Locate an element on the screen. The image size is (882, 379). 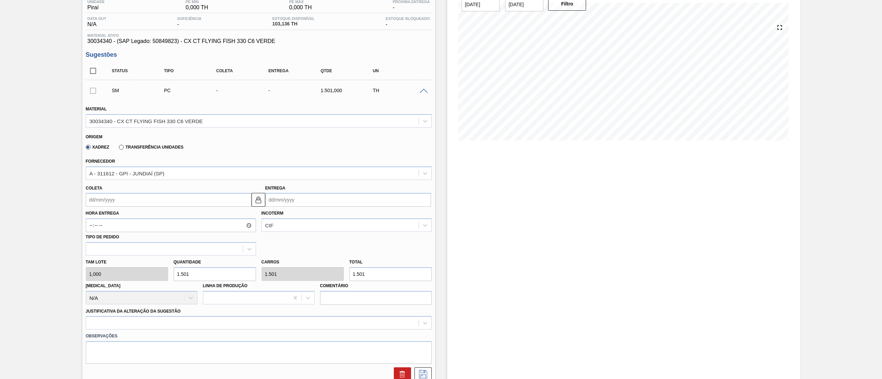
label: Quantidade is located at coordinates (187, 262).